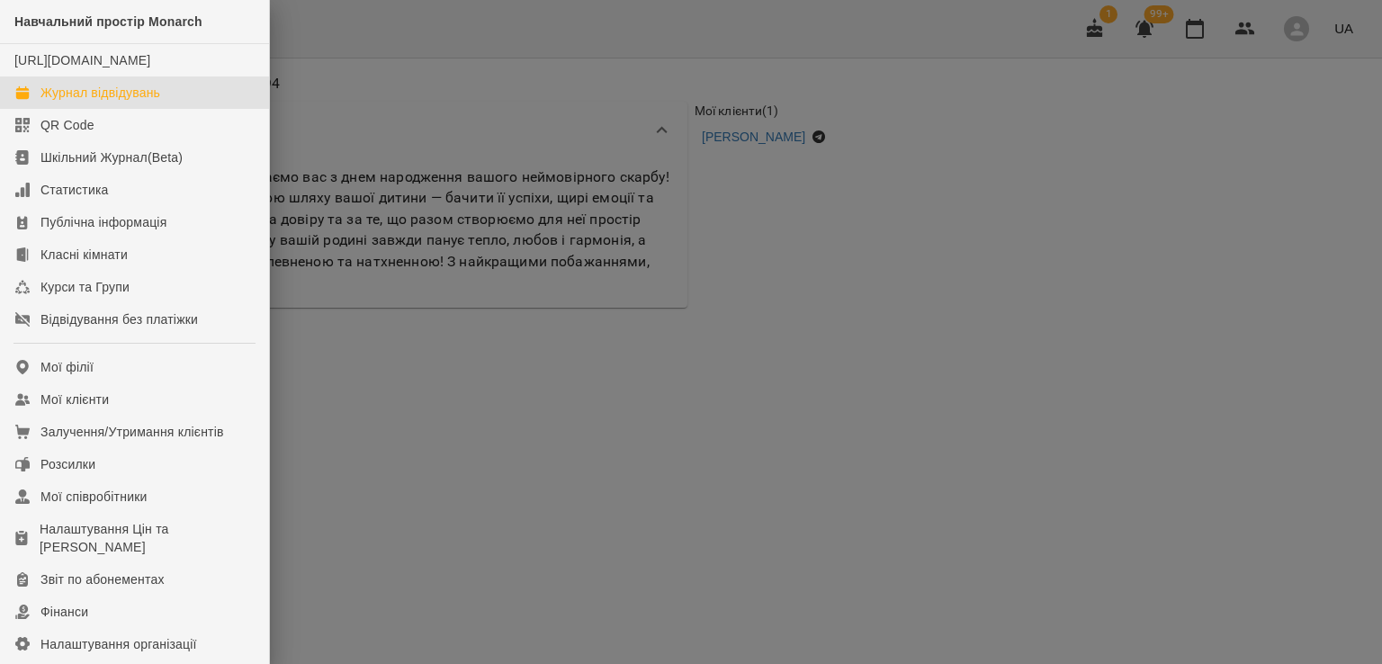 This screenshot has width=1382, height=664. Describe the element at coordinates (67, 125) in the screenshot. I see `div: QR Code` at that location.